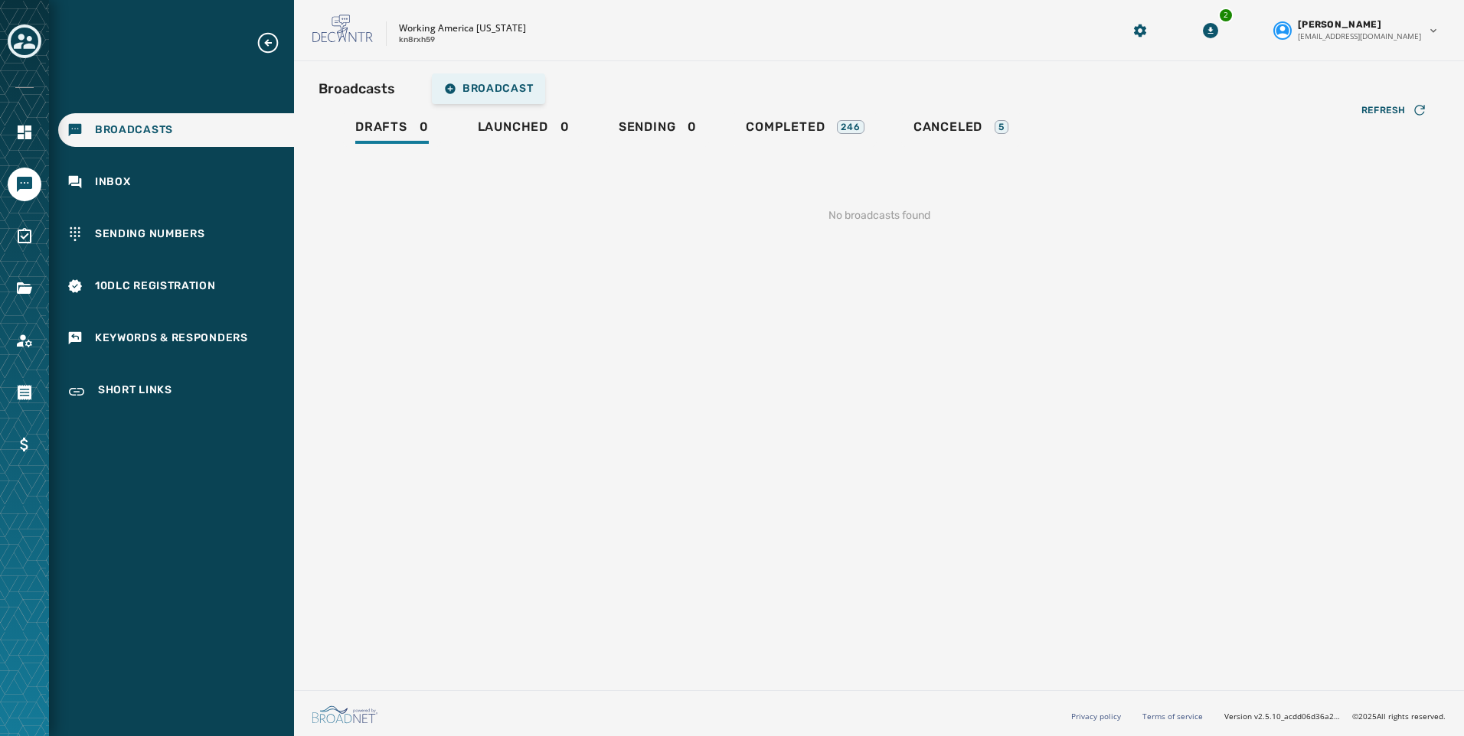 This screenshot has width=1464, height=736. What do you see at coordinates (1140, 31) in the screenshot?
I see `button: Manage global settings` at bounding box center [1140, 31].